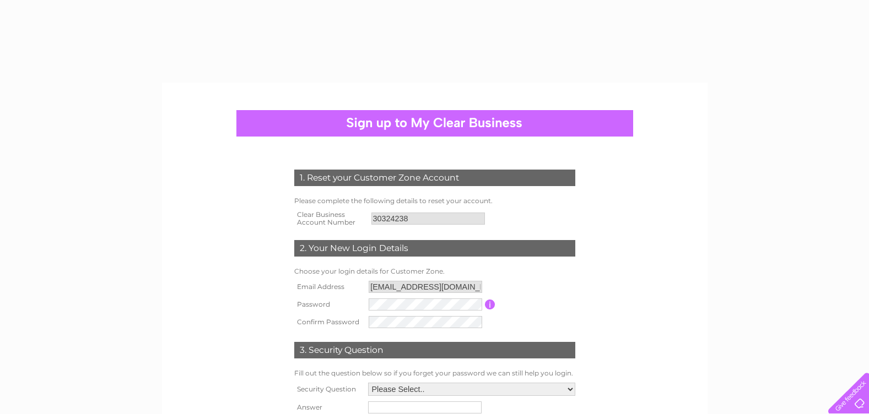 This screenshot has width=869, height=414. I want to click on td: Please complete the following details to reset your account., so click(435, 201).